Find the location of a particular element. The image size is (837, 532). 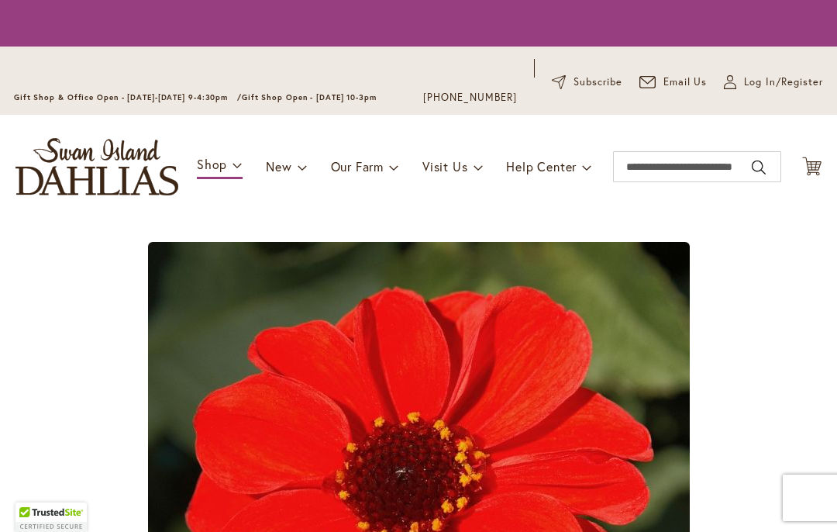

button: Search is located at coordinates (759, 167).